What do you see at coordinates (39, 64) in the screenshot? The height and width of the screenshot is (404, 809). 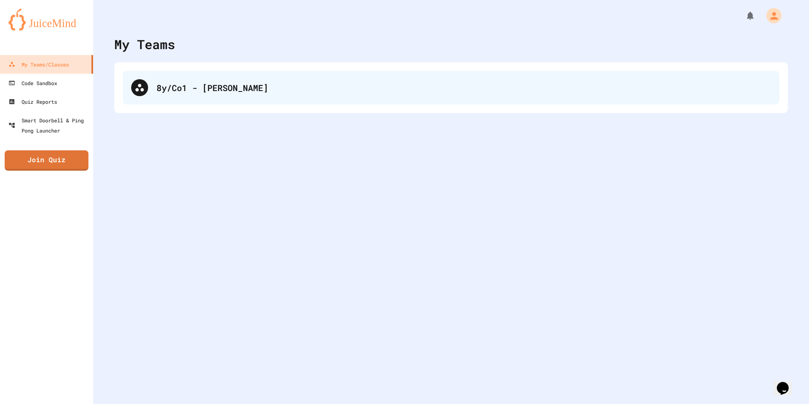 I see `div: My Teams/Classes` at bounding box center [39, 64].